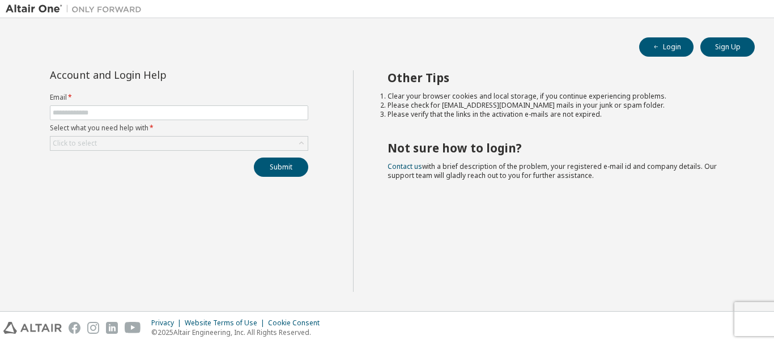  Describe the element at coordinates (281, 167) in the screenshot. I see `button: Submit` at that location.